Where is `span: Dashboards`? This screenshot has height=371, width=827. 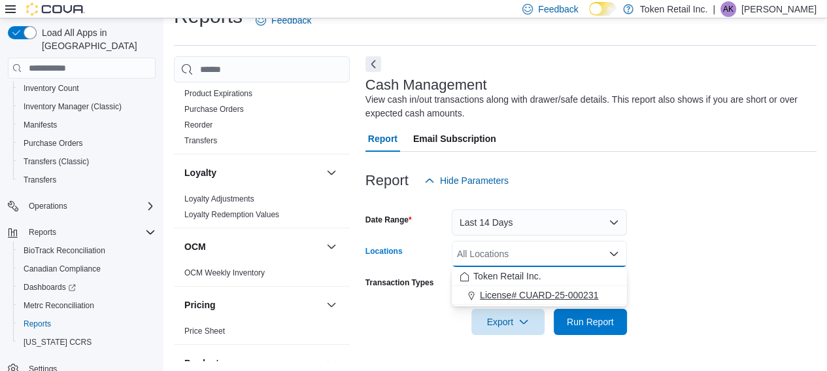
span: Dashboards is located at coordinates (87, 287).